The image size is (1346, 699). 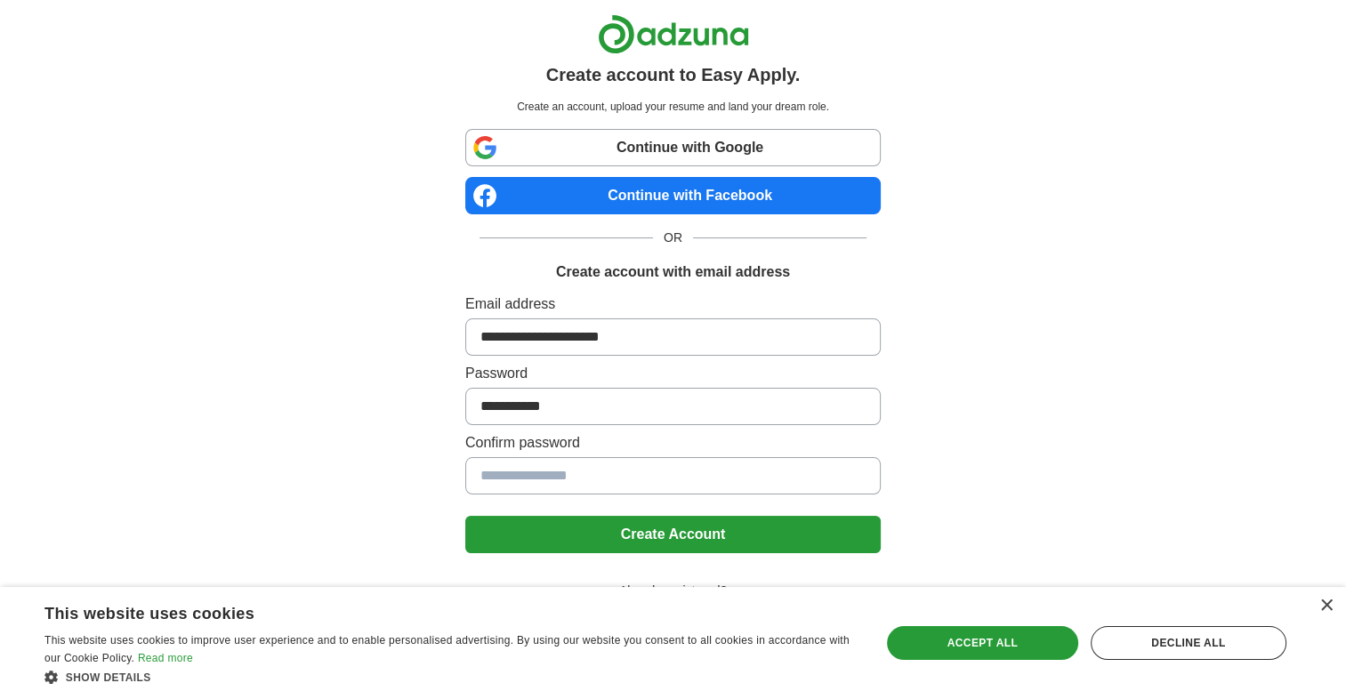 What do you see at coordinates (672, 374) in the screenshot?
I see `label: Password` at bounding box center [672, 374].